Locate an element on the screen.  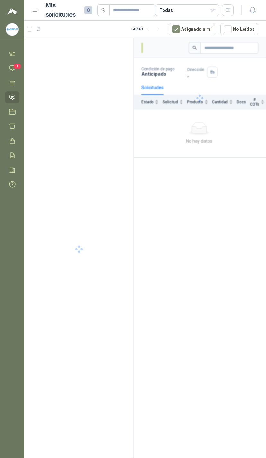
img: Logo peakr is located at coordinates (12, 12).